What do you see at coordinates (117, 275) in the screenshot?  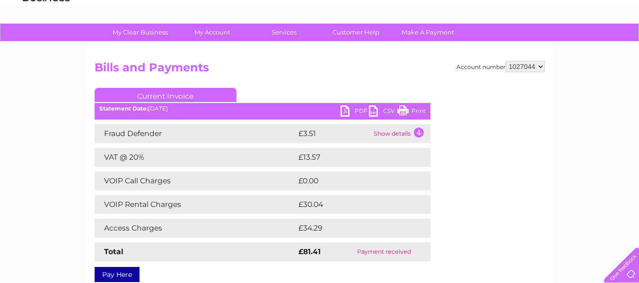 I see `a: Pay Here` at bounding box center [117, 275].